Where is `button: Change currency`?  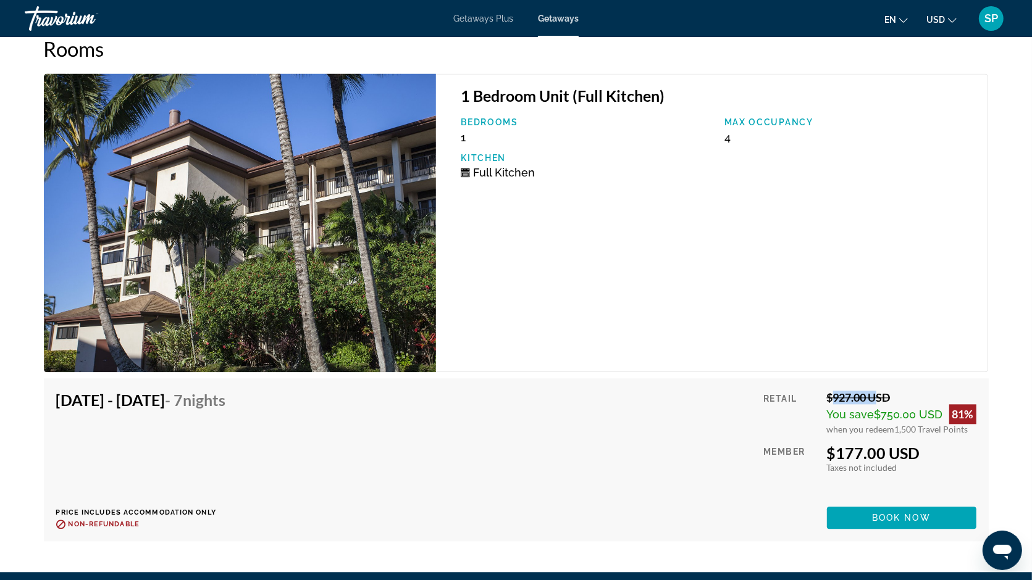 button: Change currency is located at coordinates (941, 19).